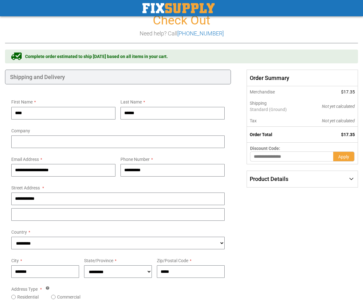  Describe the element at coordinates (69, 297) in the screenshot. I see `label: Commercial` at that location.